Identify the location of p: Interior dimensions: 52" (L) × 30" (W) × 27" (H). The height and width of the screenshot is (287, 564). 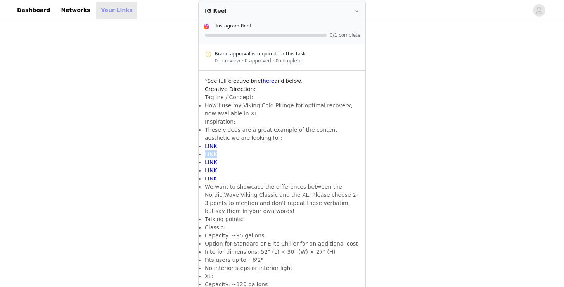
(282, 252).